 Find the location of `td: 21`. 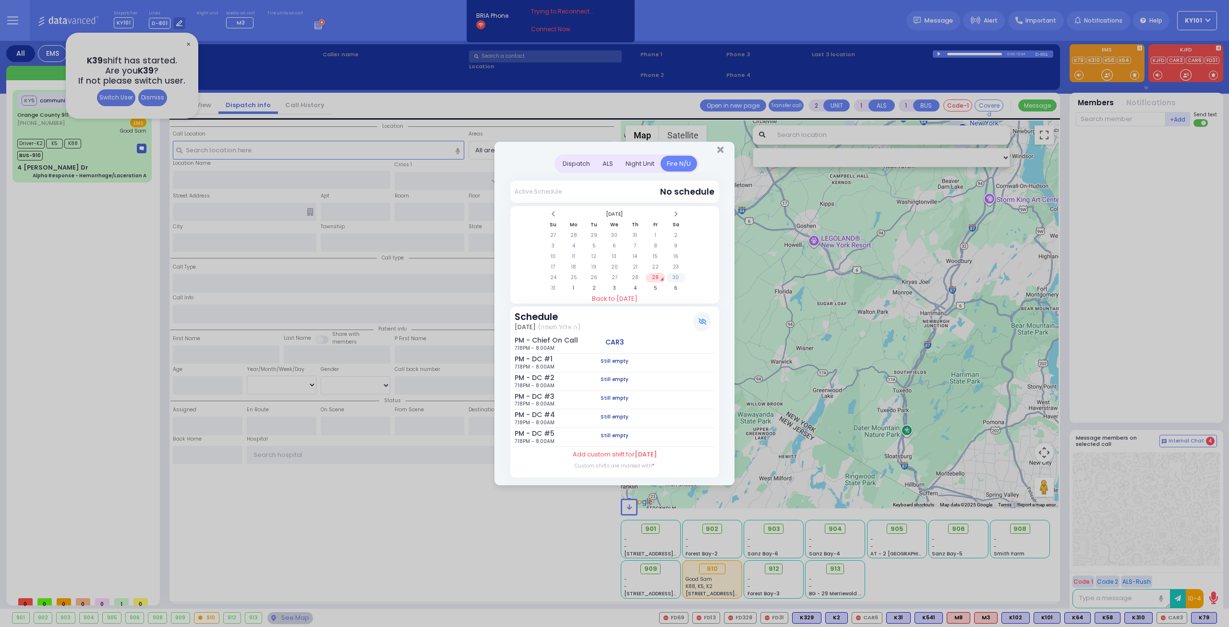

td: 21 is located at coordinates (635, 267).